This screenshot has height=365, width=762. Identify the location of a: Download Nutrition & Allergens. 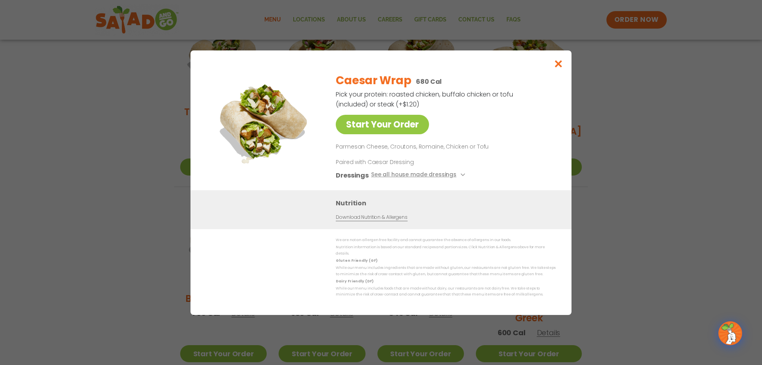
(372, 217).